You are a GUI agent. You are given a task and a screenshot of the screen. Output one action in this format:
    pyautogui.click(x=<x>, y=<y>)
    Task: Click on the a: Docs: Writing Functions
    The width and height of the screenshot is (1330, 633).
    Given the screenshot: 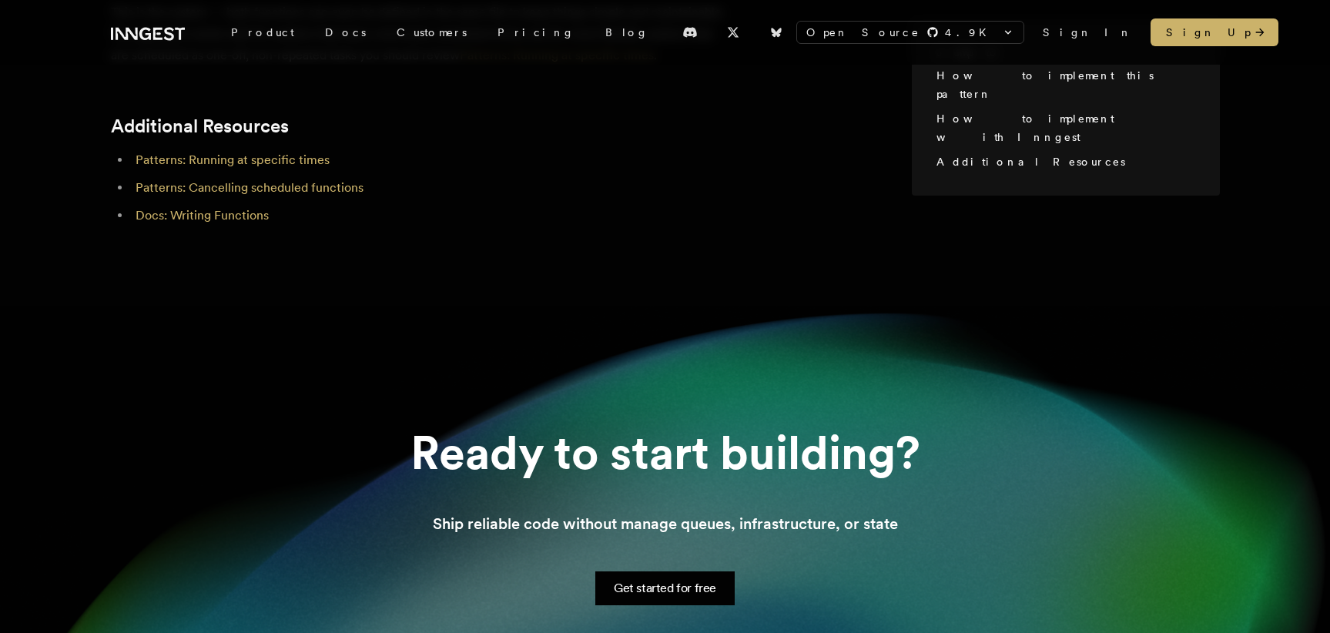 What is the action you would take?
    pyautogui.click(x=202, y=215)
    